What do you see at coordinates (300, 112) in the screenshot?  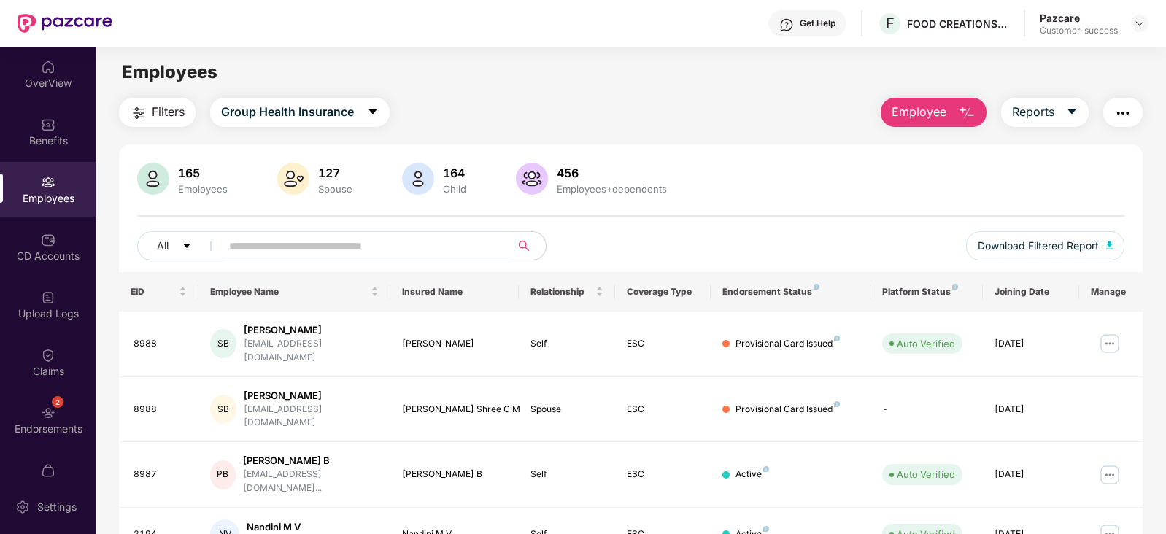 I see `button: Group Health Insurancecaret-down` at bounding box center [300, 112].